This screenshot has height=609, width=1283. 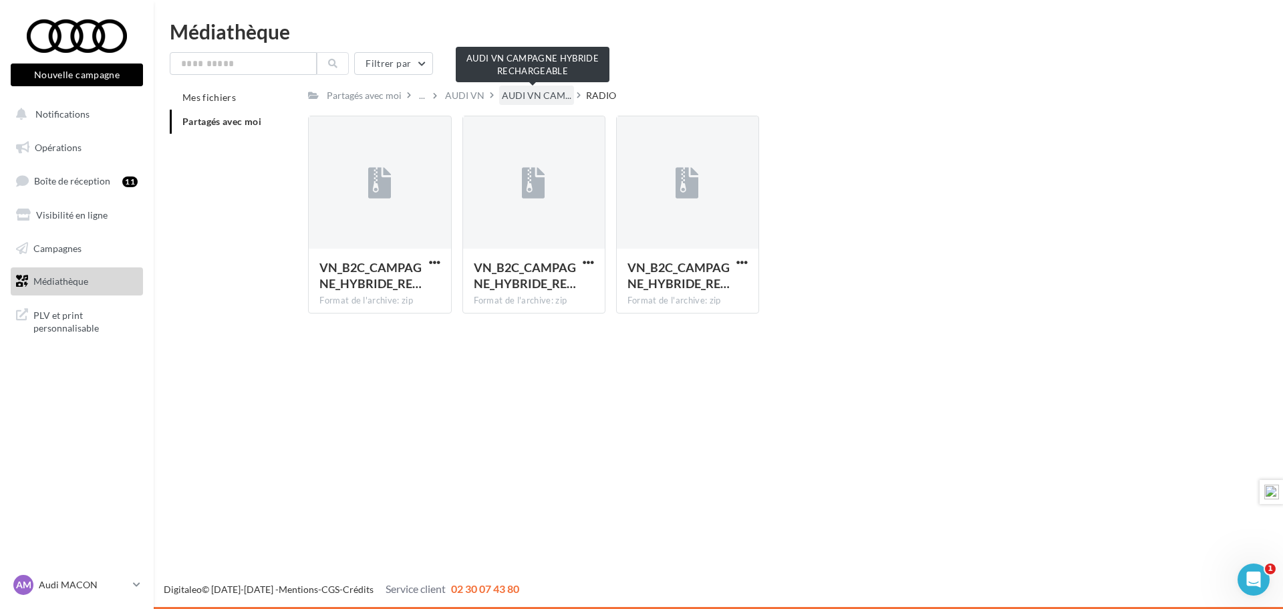 What do you see at coordinates (23, 585) in the screenshot?
I see `span: AM` at bounding box center [23, 585].